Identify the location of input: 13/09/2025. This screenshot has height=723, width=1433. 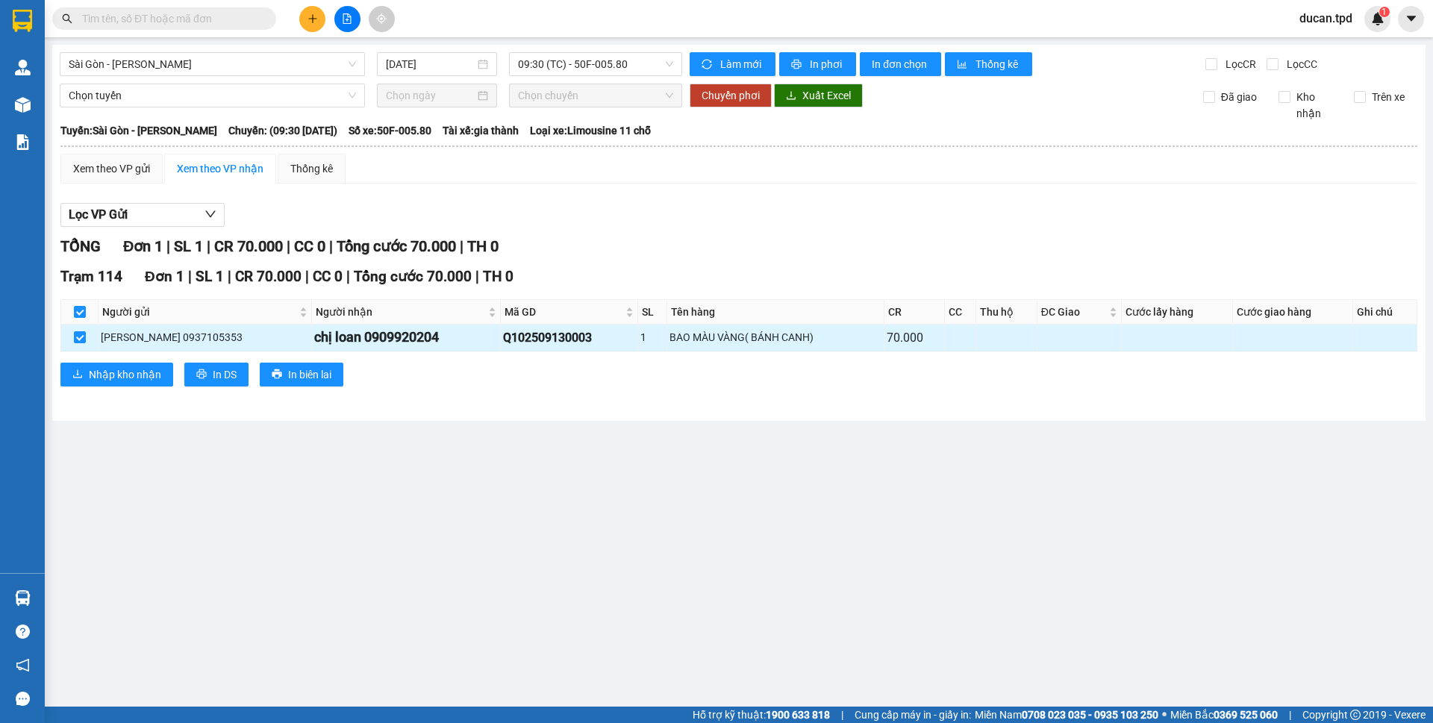
(430, 64).